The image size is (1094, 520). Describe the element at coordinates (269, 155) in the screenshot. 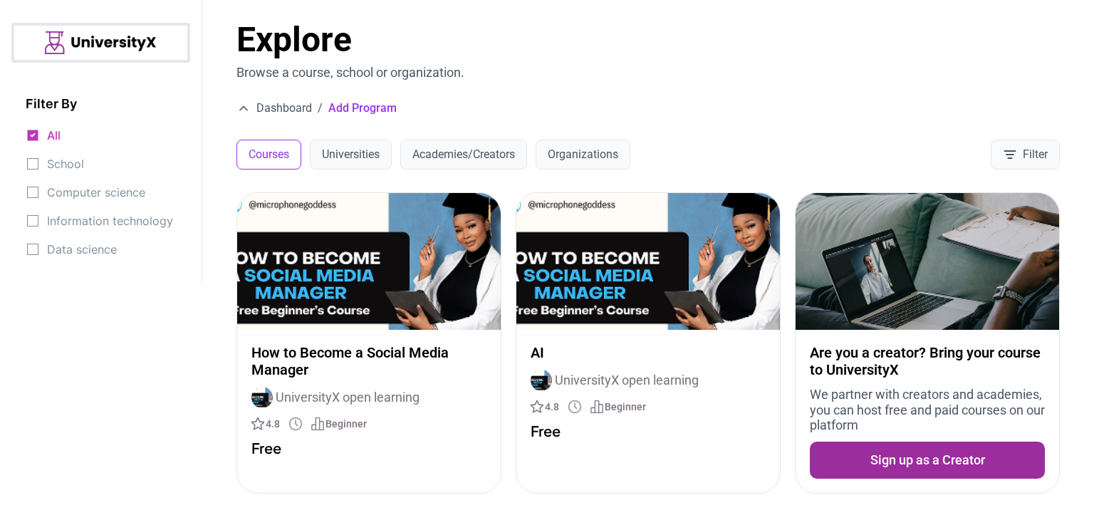

I see `button: Courses` at that location.